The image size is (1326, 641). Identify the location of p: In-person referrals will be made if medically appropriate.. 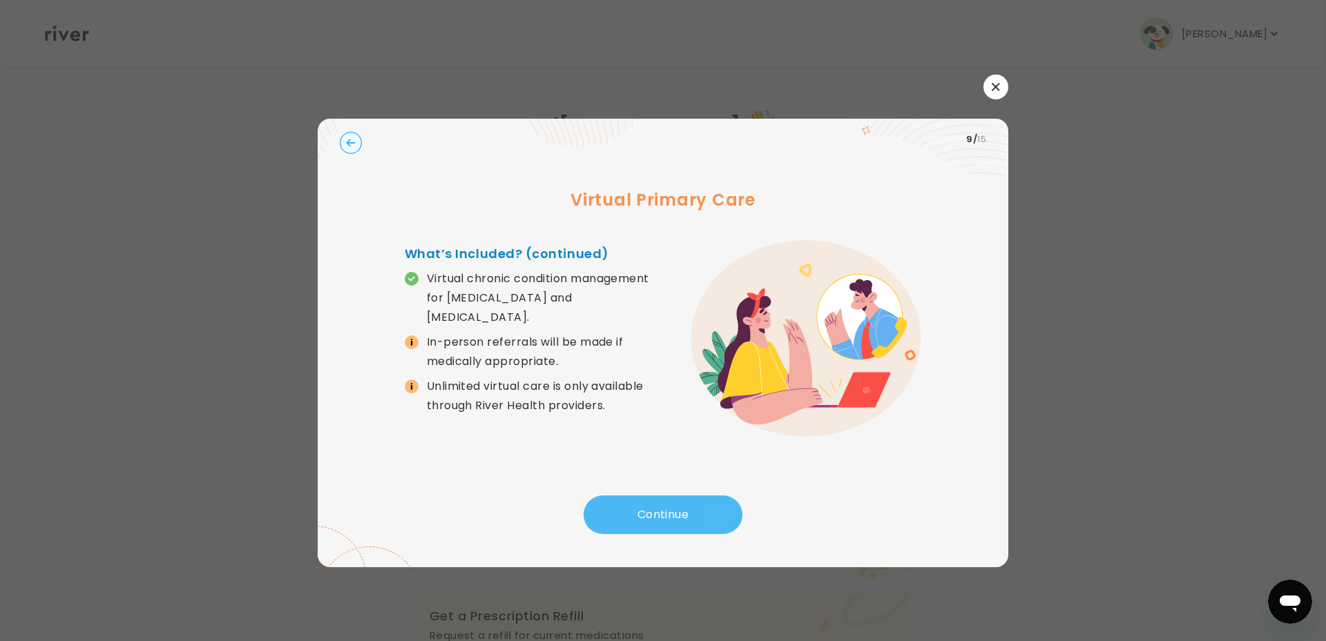
(545, 352).